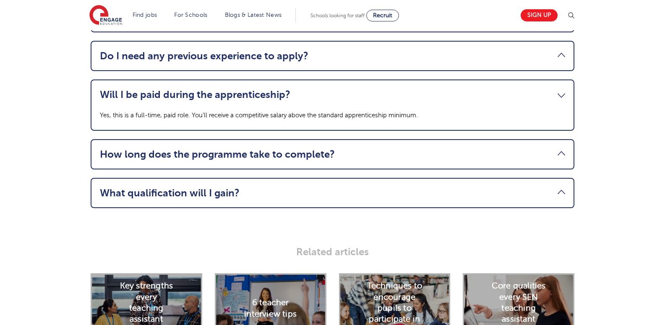 Image resolution: width=665 pixels, height=325 pixels. I want to click on a: How long does the programme take to complete?, so click(333, 154).